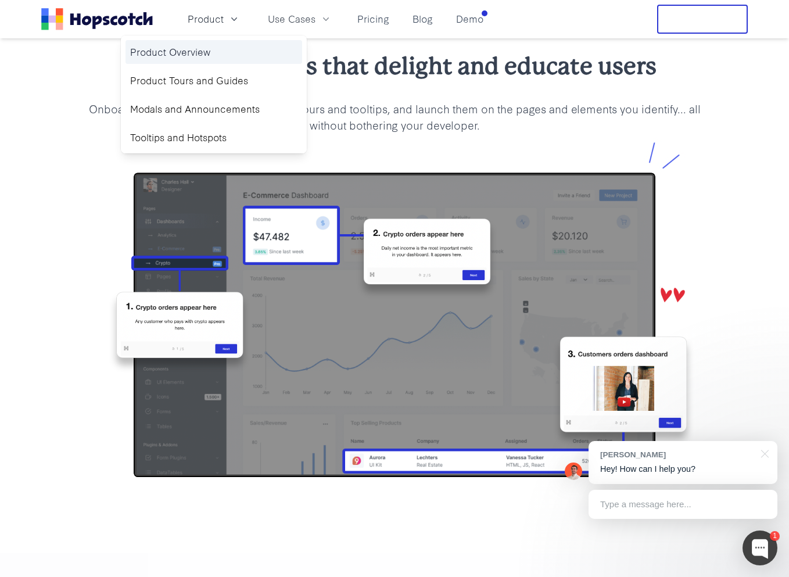 This screenshot has width=789, height=577. What do you see at coordinates (373, 19) in the screenshot?
I see `a: Pricing` at bounding box center [373, 19].